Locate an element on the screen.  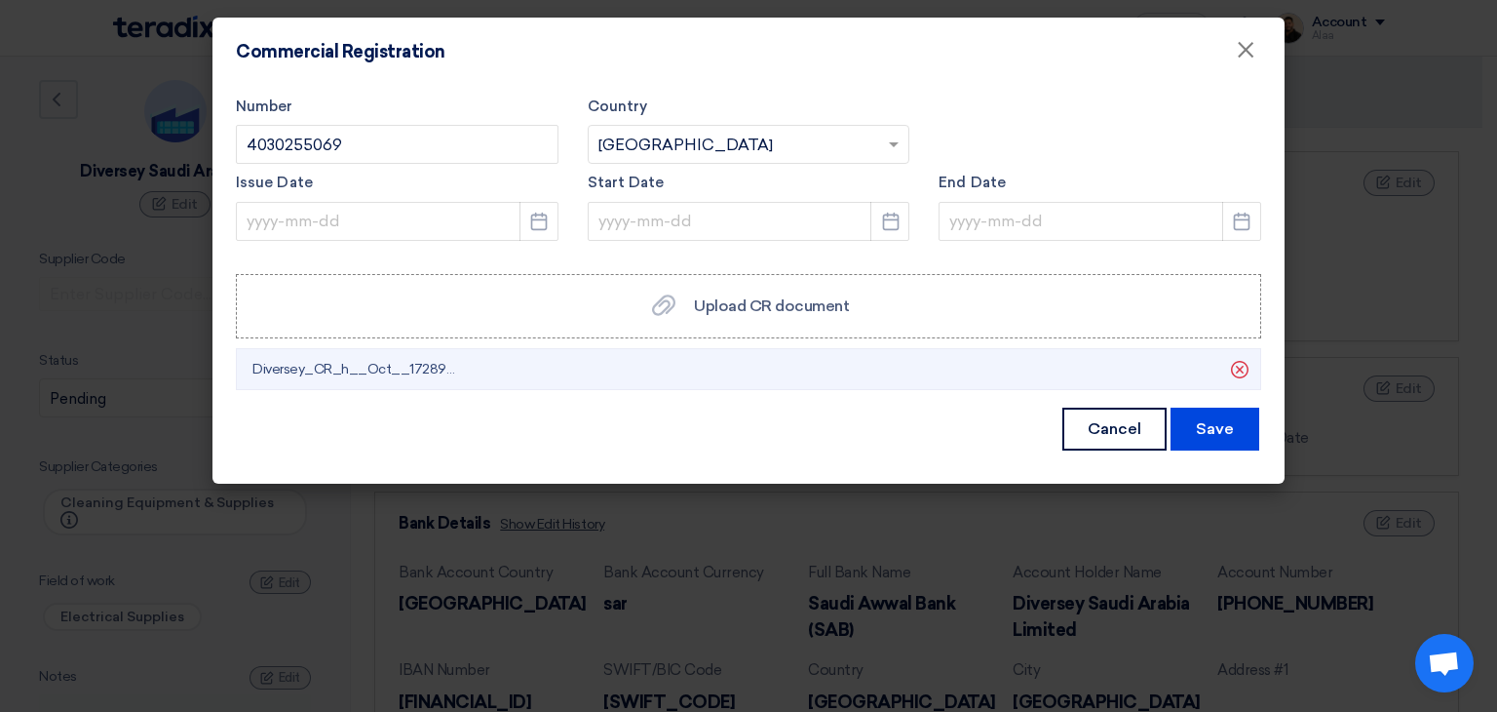
h4: Commercial Registration is located at coordinates (340, 52).